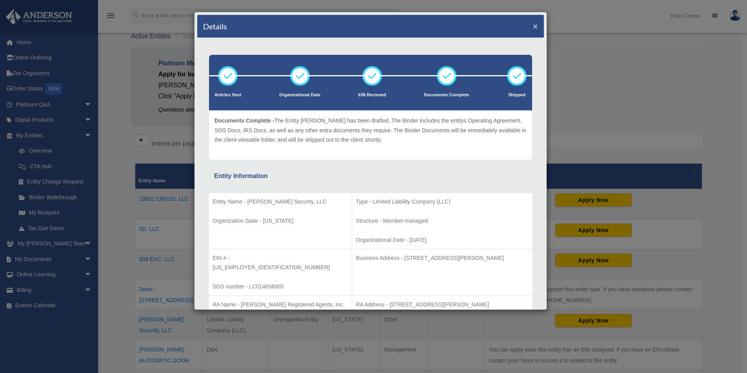 Image resolution: width=747 pixels, height=373 pixels. What do you see at coordinates (59, 7) in the screenshot?
I see `div: Outline` at bounding box center [59, 7].